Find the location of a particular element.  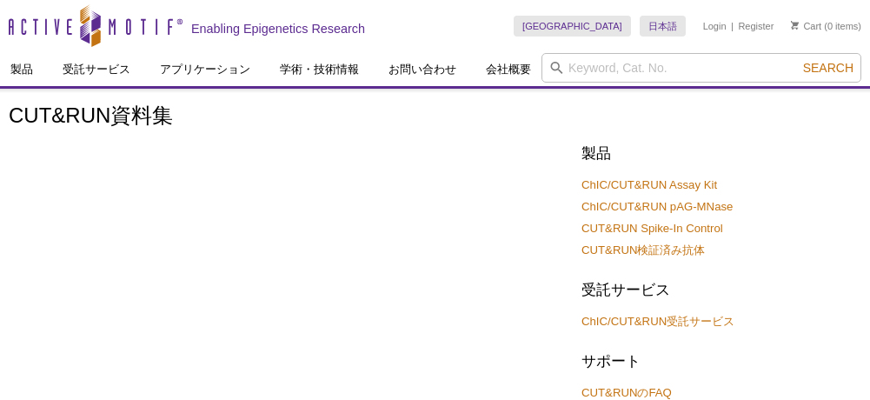

button: Search is located at coordinates (828, 68).